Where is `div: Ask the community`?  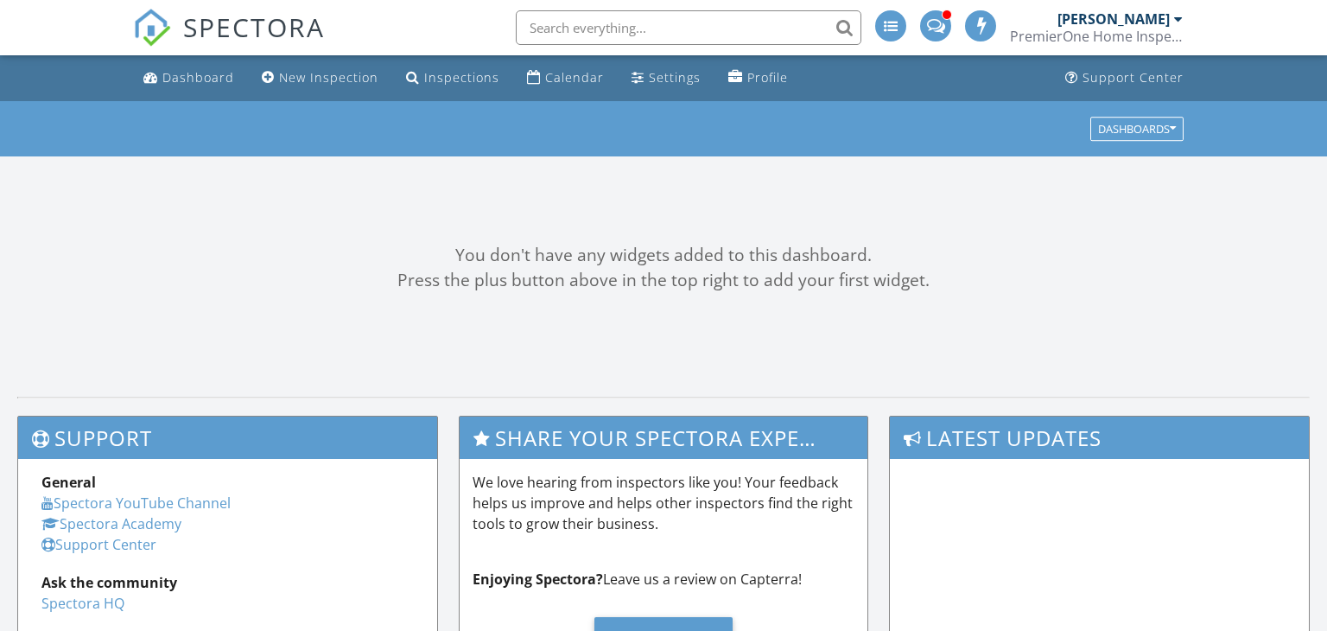
div: Ask the community is located at coordinates (227, 582).